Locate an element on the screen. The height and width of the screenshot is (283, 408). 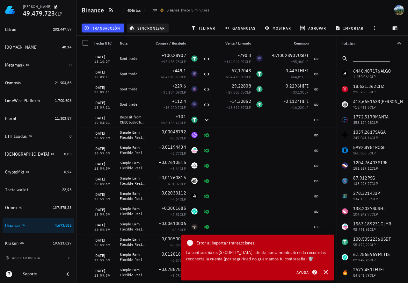
span: -0,10028907 is located at coordinates (284, 55).